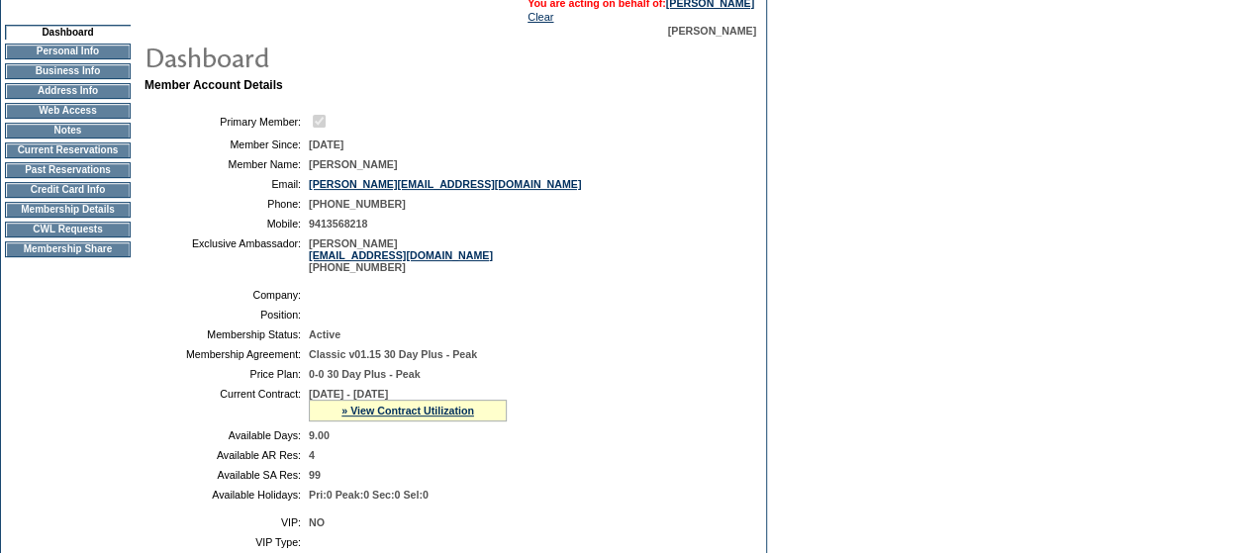 This screenshot has height=553, width=1252. What do you see at coordinates (325, 335) in the screenshot?
I see `span: Active` at bounding box center [325, 335].